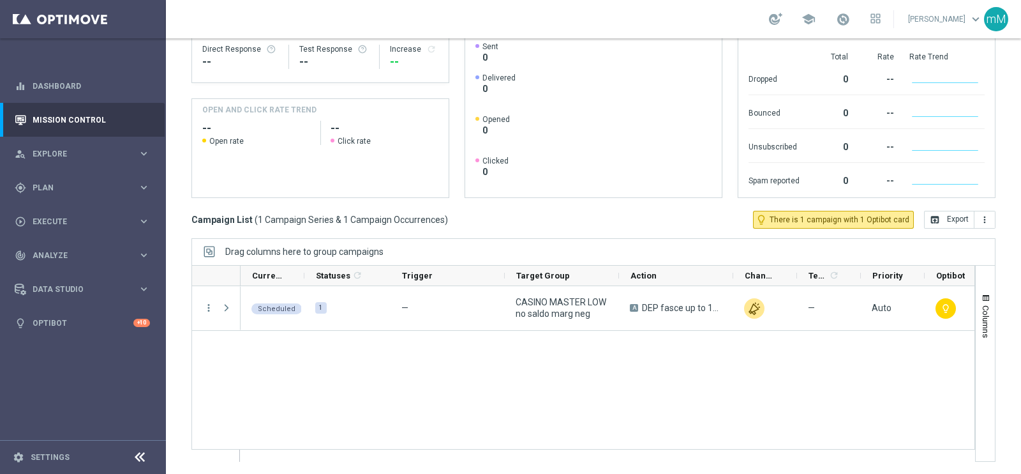 The width and height of the screenshot is (1021, 474). What do you see at coordinates (20, 221) in the screenshot?
I see `i: play_circle_outline` at bounding box center [20, 221].